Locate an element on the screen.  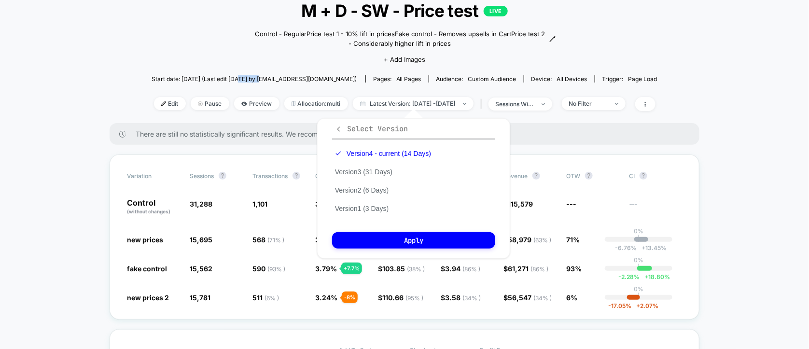
span: OTW is located at coordinates (593, 176).